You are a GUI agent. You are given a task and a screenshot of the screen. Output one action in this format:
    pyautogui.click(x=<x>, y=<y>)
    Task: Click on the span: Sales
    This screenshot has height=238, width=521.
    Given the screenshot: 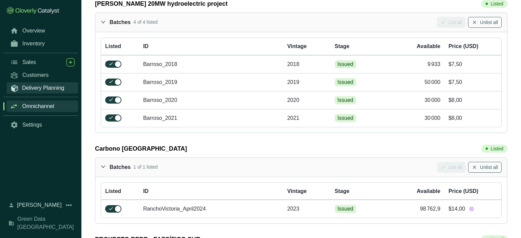 What is the action you would take?
    pyautogui.click(x=29, y=62)
    